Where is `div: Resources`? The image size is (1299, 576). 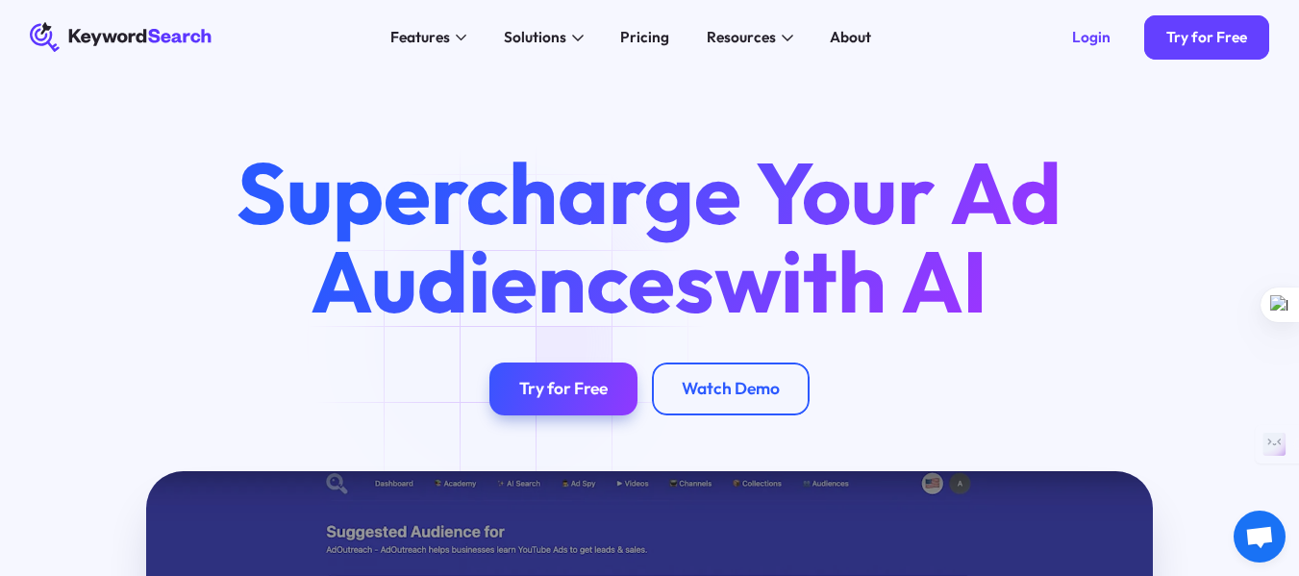 div: Resources is located at coordinates (741, 37).